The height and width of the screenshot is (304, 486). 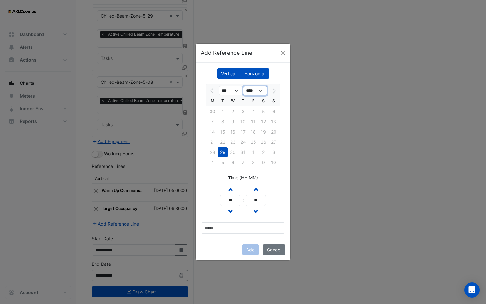 I want to click on label: Time (HH:MM), so click(x=243, y=178).